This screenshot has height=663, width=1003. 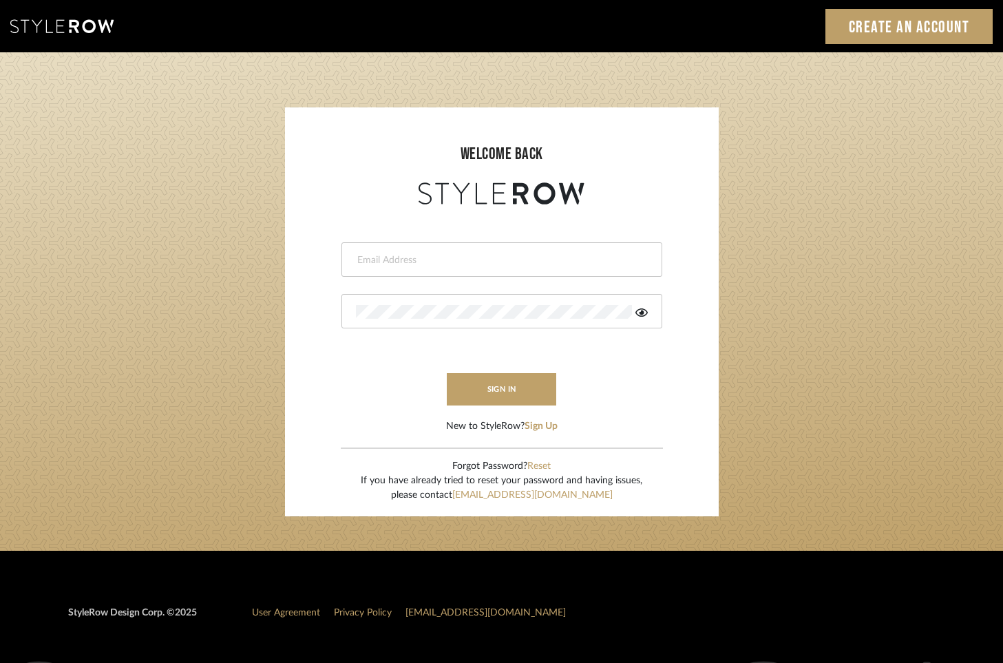 I want to click on a: User Agreement, so click(x=286, y=613).